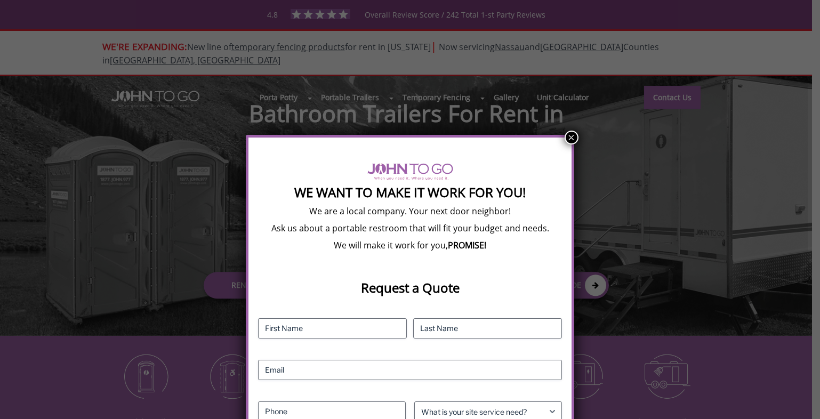 Image resolution: width=820 pixels, height=419 pixels. I want to click on input: Last Name, so click(488, 329).